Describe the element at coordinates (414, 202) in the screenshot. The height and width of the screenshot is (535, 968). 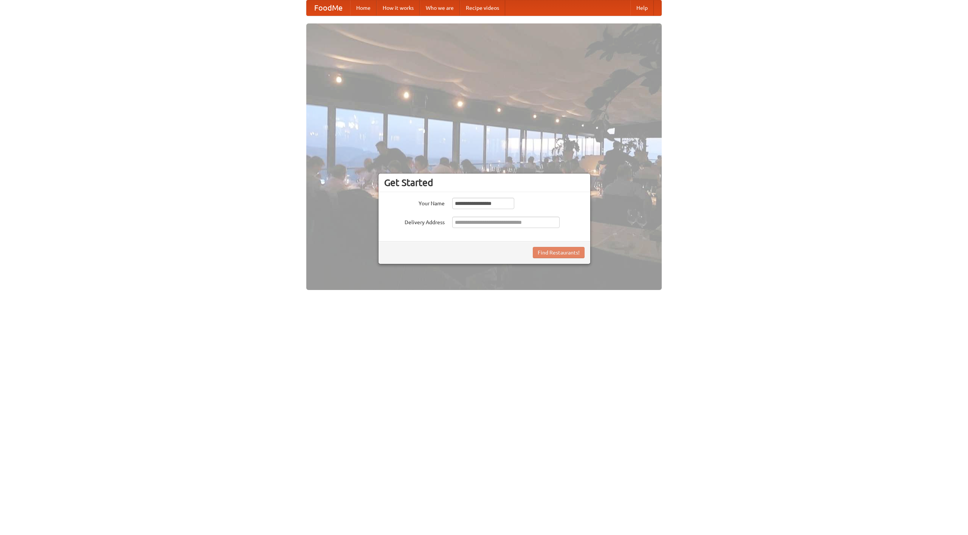
I see `label: Your Name` at that location.